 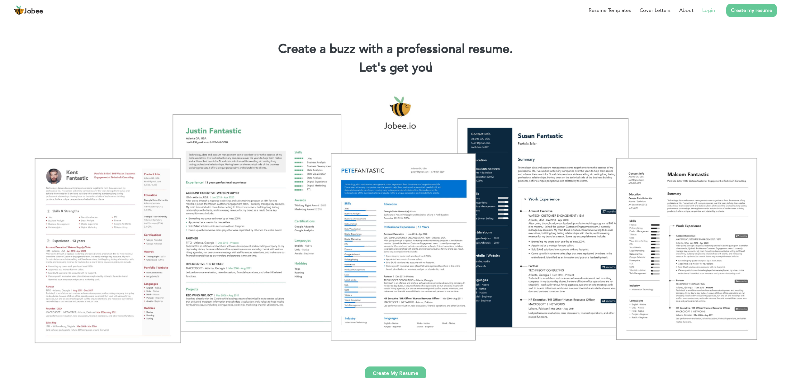 What do you see at coordinates (709, 10) in the screenshot?
I see `a: Login` at bounding box center [709, 10].